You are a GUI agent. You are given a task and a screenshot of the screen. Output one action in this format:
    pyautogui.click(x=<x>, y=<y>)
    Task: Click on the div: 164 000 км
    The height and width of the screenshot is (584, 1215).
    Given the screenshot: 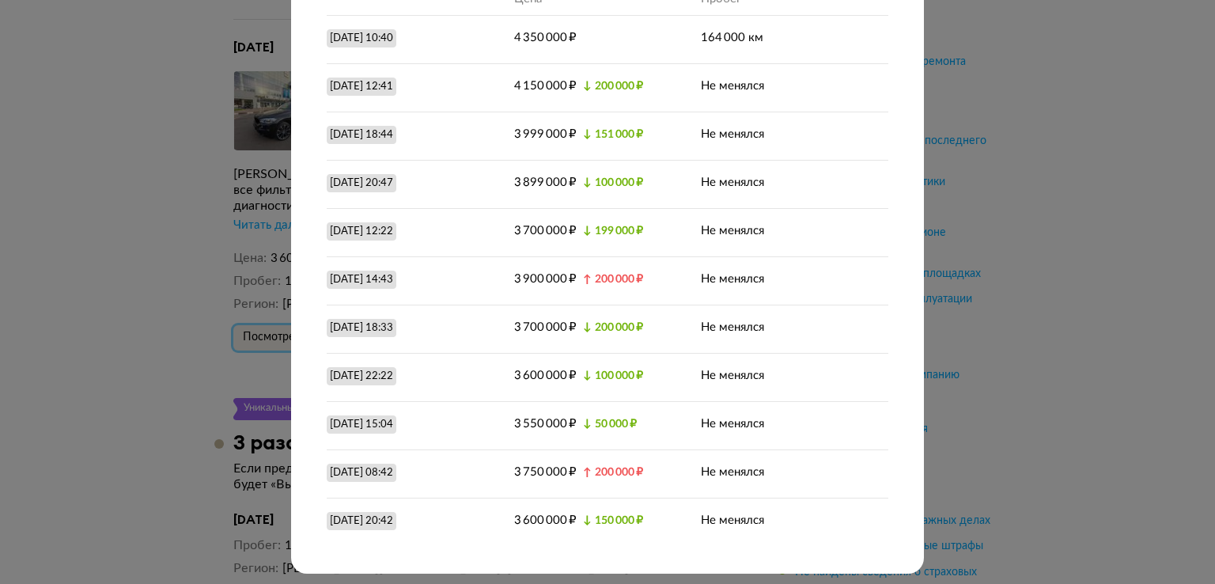 What is the action you would take?
    pyautogui.click(x=735, y=38)
    